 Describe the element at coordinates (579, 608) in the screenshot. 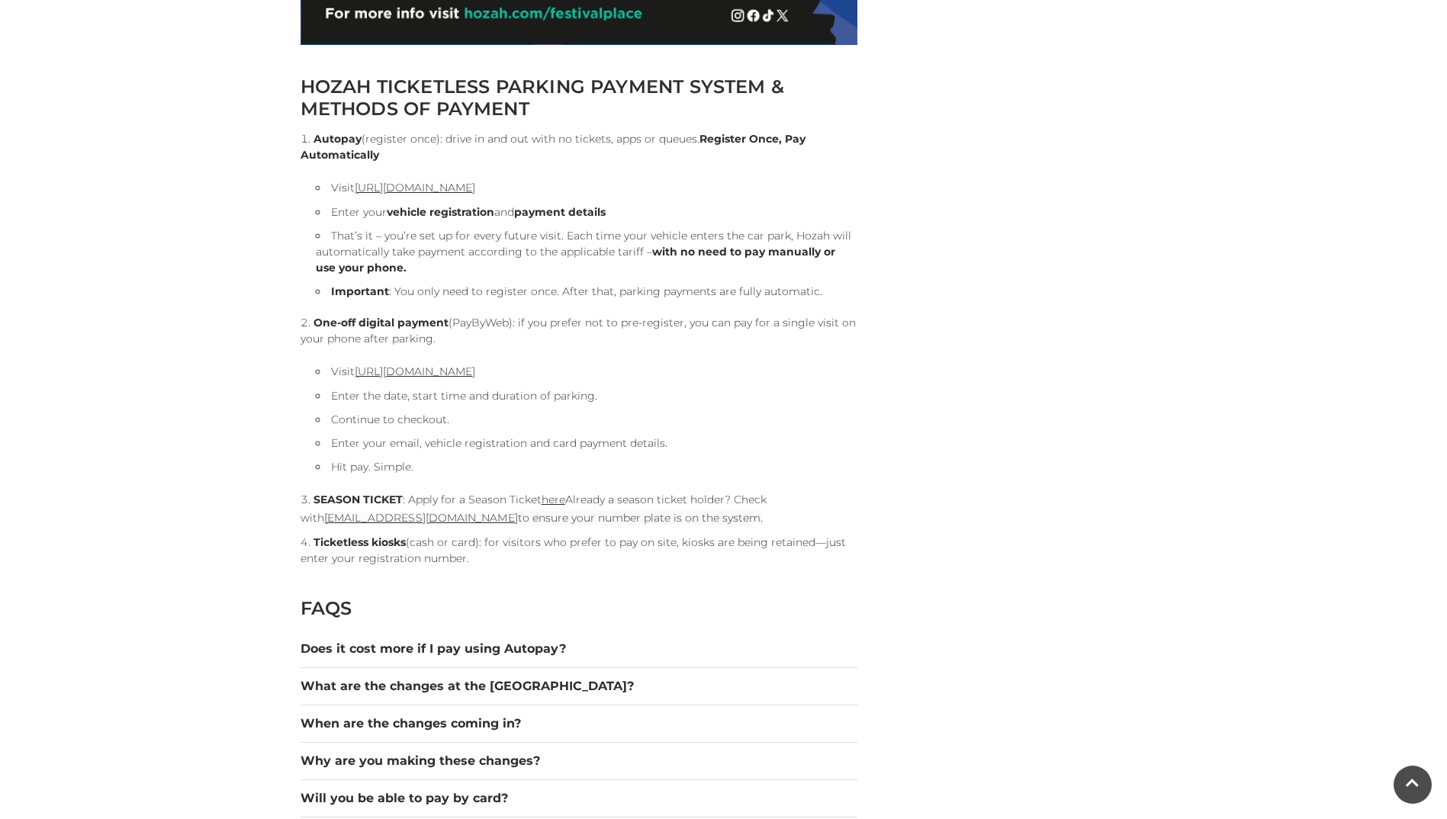

I see `h2: FAQS` at that location.